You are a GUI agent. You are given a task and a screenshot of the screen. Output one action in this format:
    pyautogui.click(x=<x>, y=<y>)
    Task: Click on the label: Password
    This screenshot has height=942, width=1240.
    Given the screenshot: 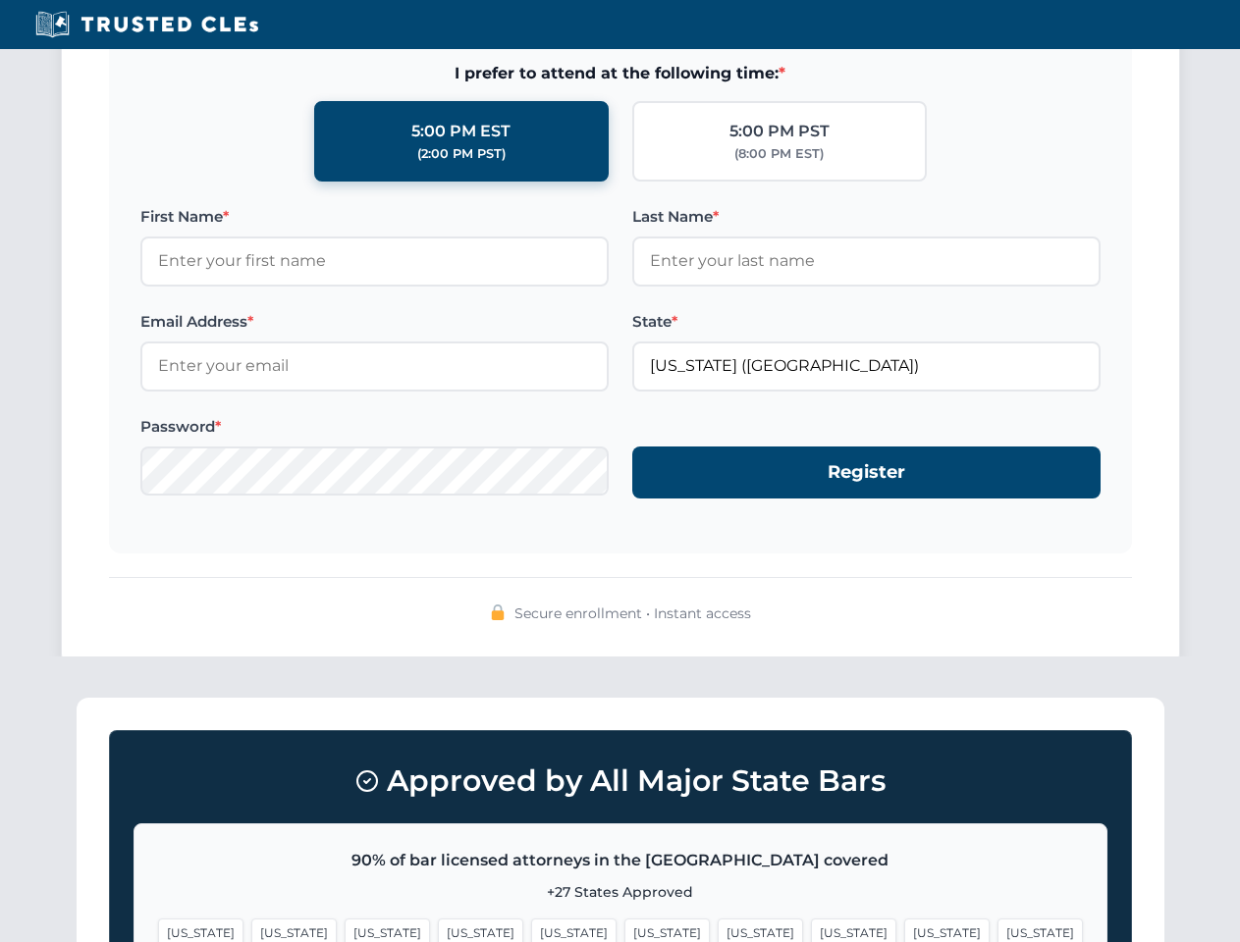 What is the action you would take?
    pyautogui.click(x=374, y=427)
    